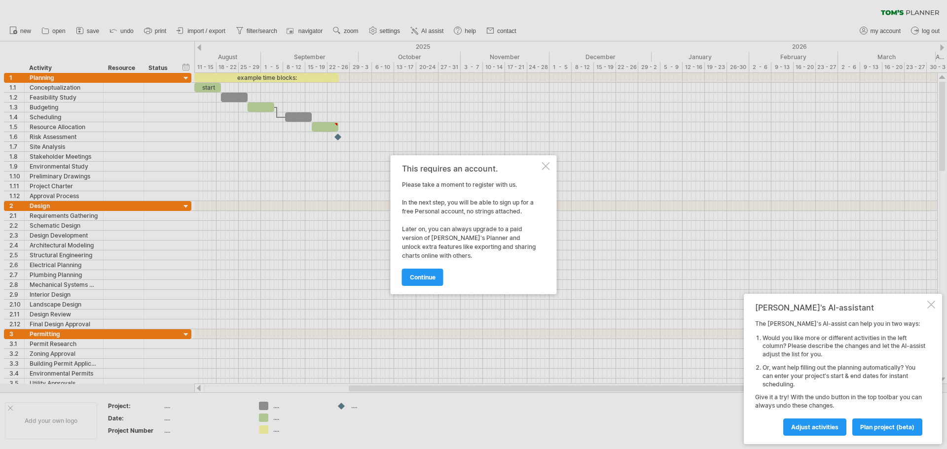 The height and width of the screenshot is (449, 947). What do you see at coordinates (844, 376) in the screenshot?
I see `li: Or, want help filling out the planning automatically? You can enter your project's start & end da...` at bounding box center [844, 376].